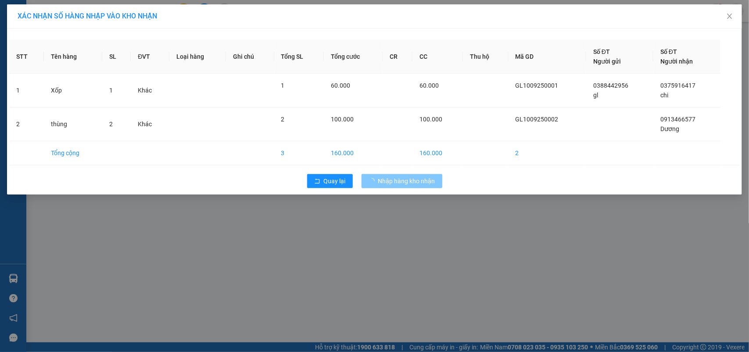 This screenshot has width=749, height=352. Describe the element at coordinates (73, 57) in the screenshot. I see `th: Tên hàng` at that location.